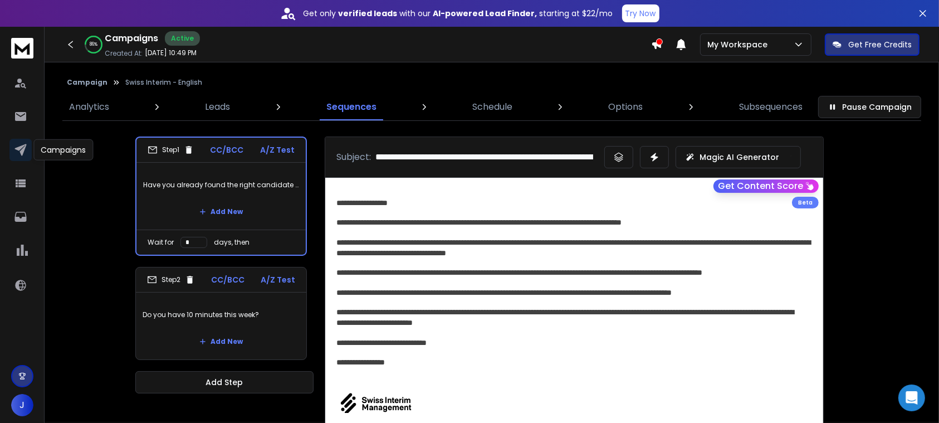 The width and height of the screenshot is (939, 423). I want to click on a: Options, so click(626, 107).